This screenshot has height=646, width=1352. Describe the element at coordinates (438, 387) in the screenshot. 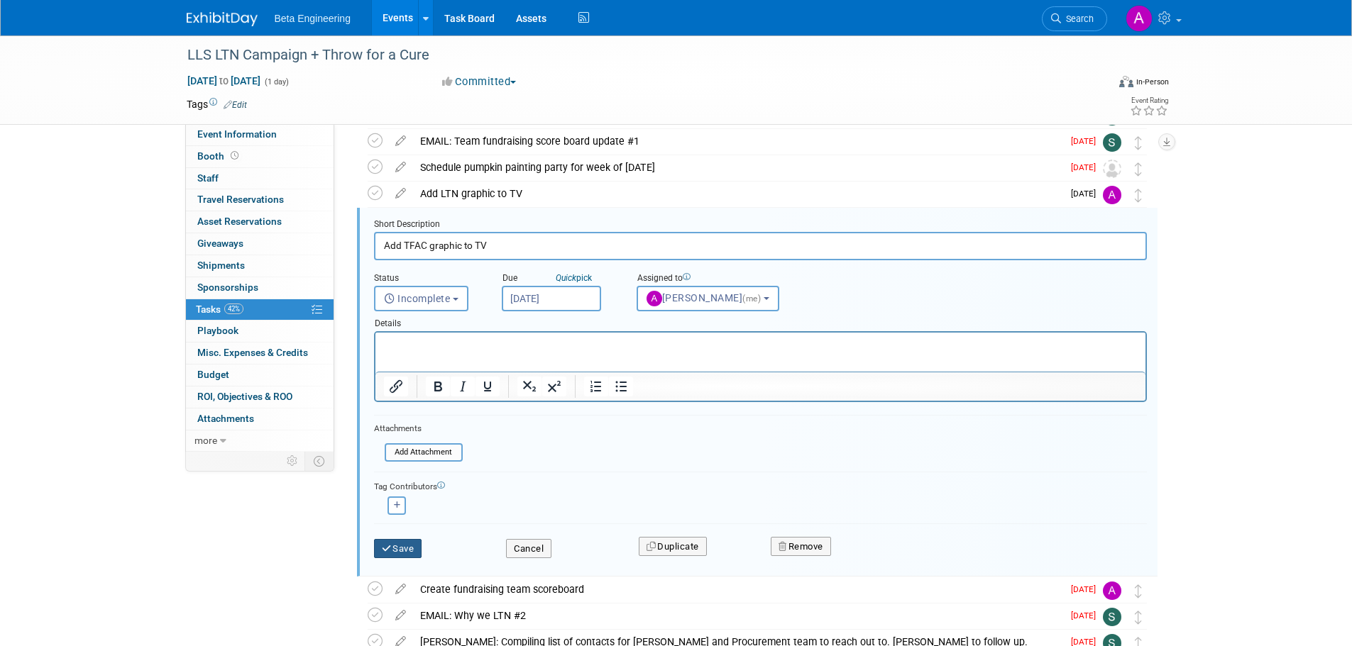

I see `button: Bold` at that location.